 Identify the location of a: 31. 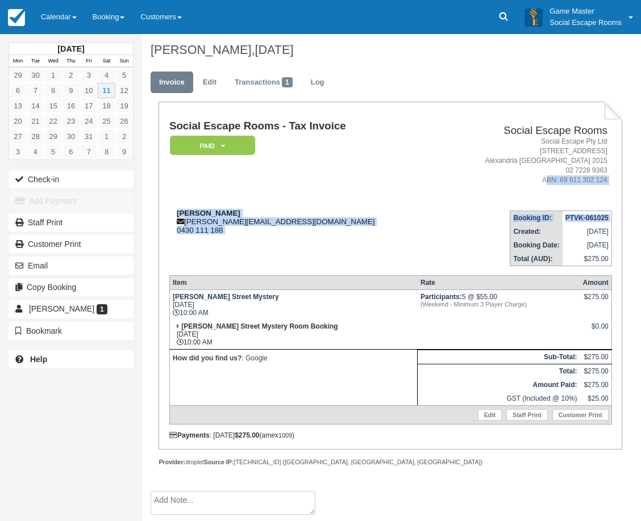
(89, 136).